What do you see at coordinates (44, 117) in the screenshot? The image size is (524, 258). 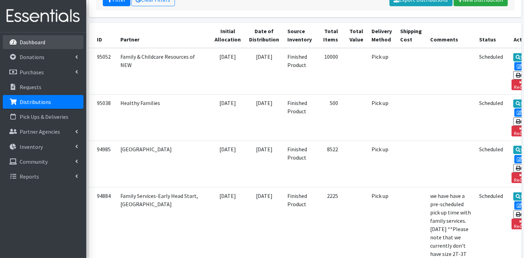 I see `p: Pick Ups & Deliveries` at bounding box center [44, 117].